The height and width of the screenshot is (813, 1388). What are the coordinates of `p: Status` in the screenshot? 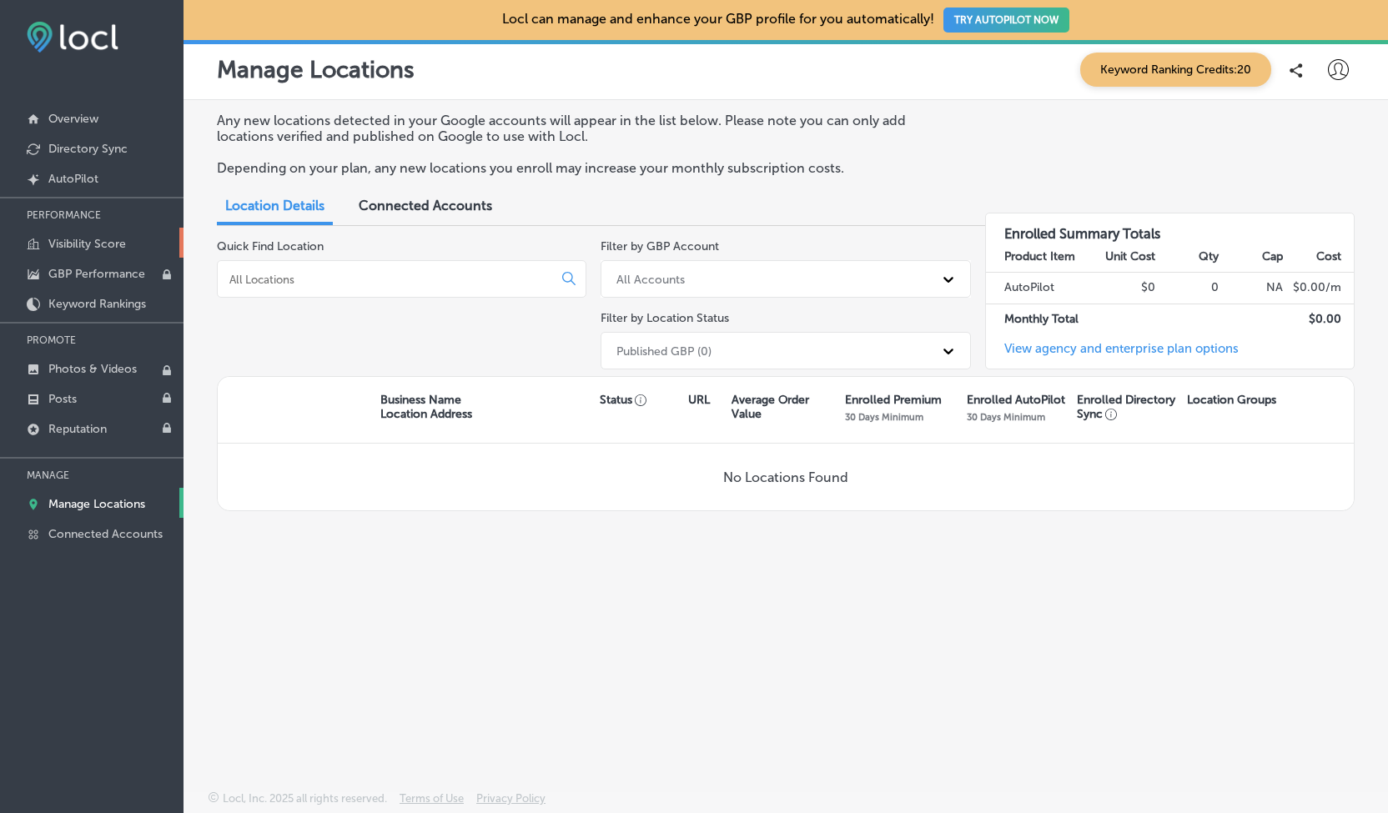 It's located at (643, 400).